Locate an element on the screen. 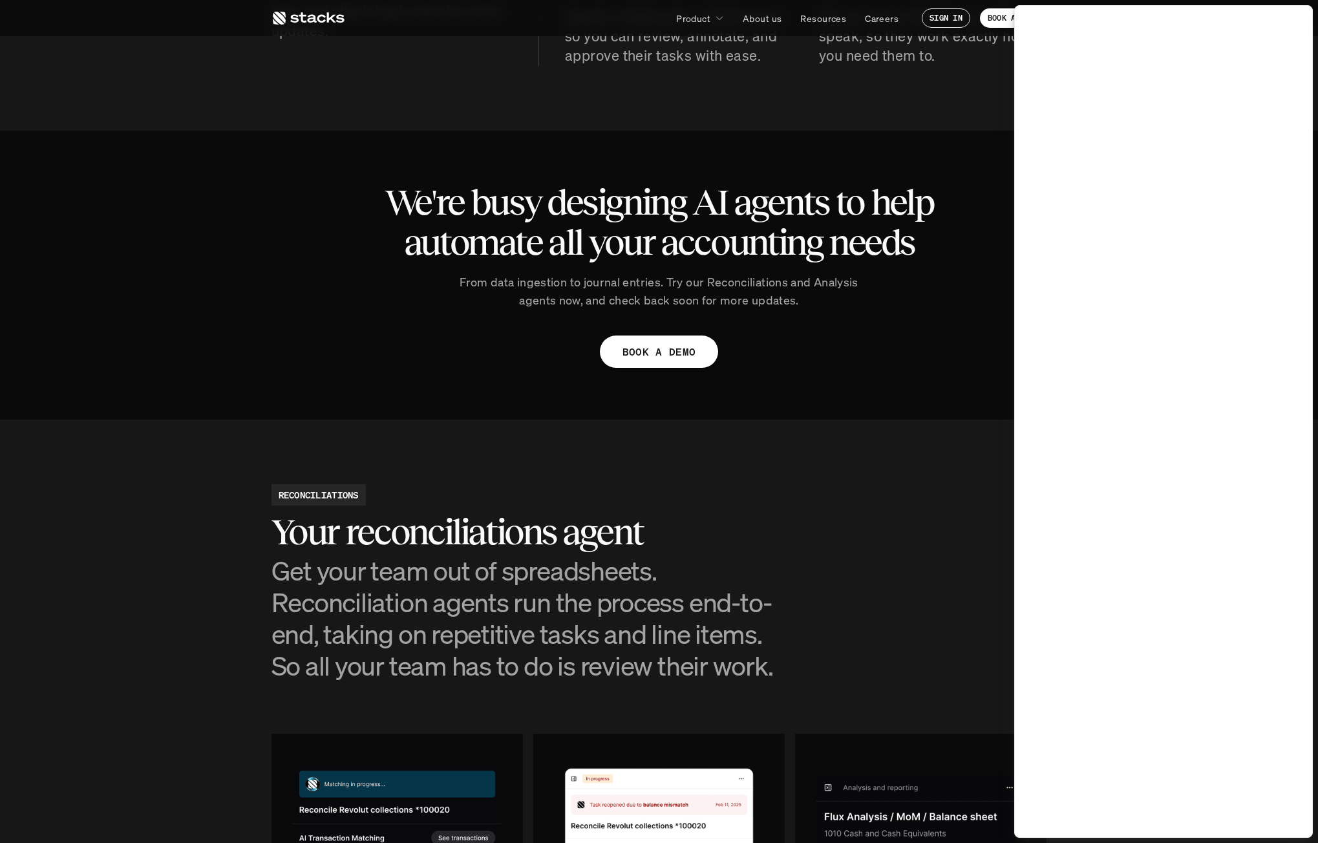  a: Careers is located at coordinates (882, 18).